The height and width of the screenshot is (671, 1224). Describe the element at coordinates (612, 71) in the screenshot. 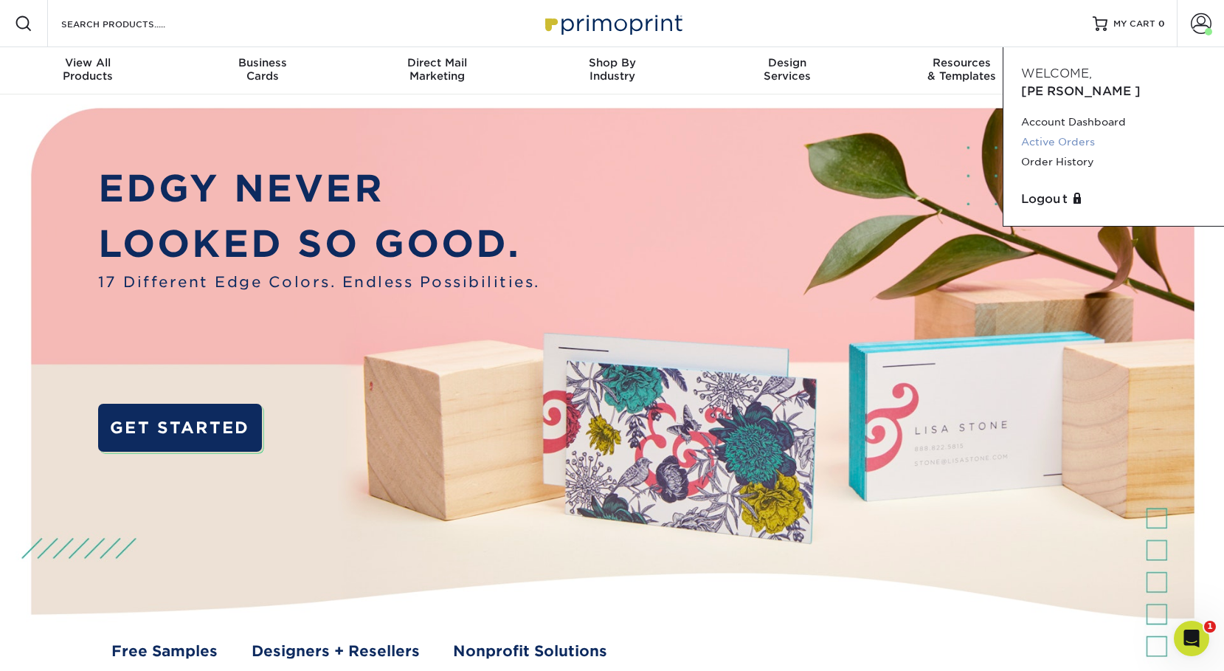

I see `a: Shop ByIndustry` at that location.